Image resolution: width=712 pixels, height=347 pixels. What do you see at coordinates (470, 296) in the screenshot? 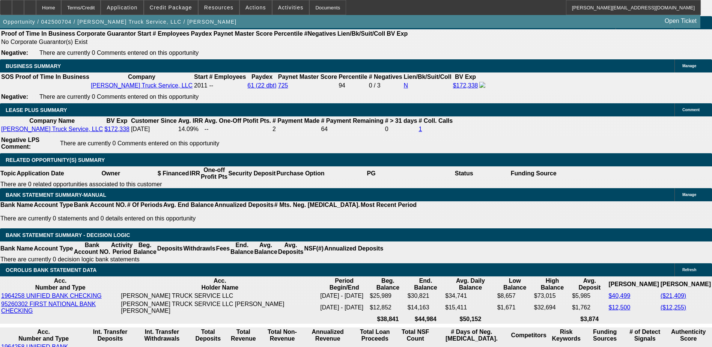
I see `td: $34,741` at bounding box center [470, 296].